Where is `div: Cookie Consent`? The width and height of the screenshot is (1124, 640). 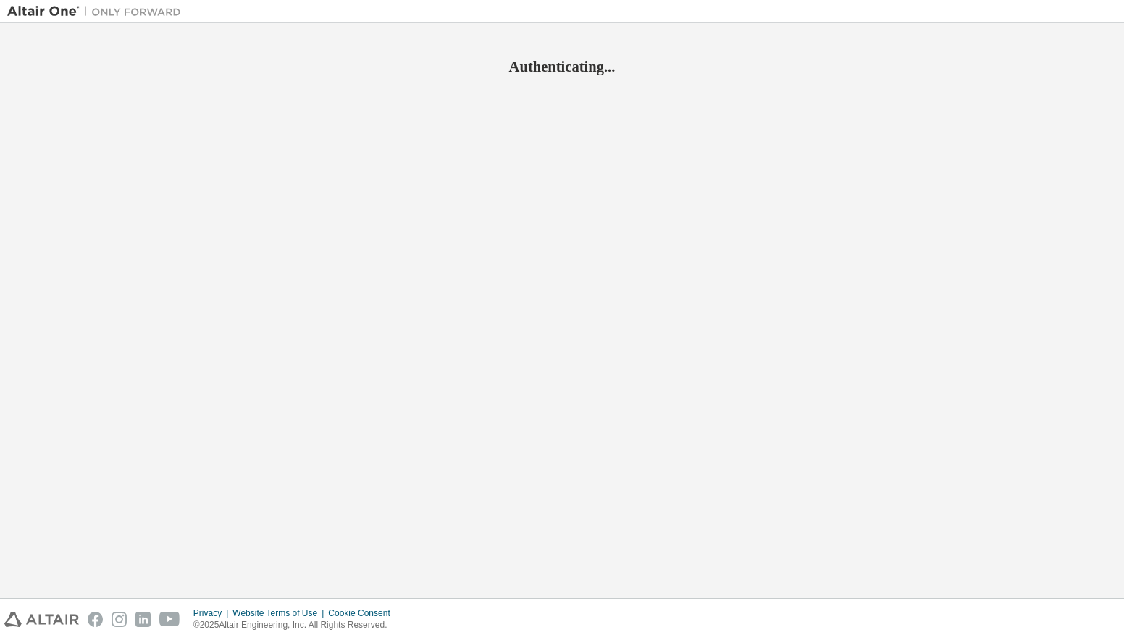 div: Cookie Consent is located at coordinates (363, 613).